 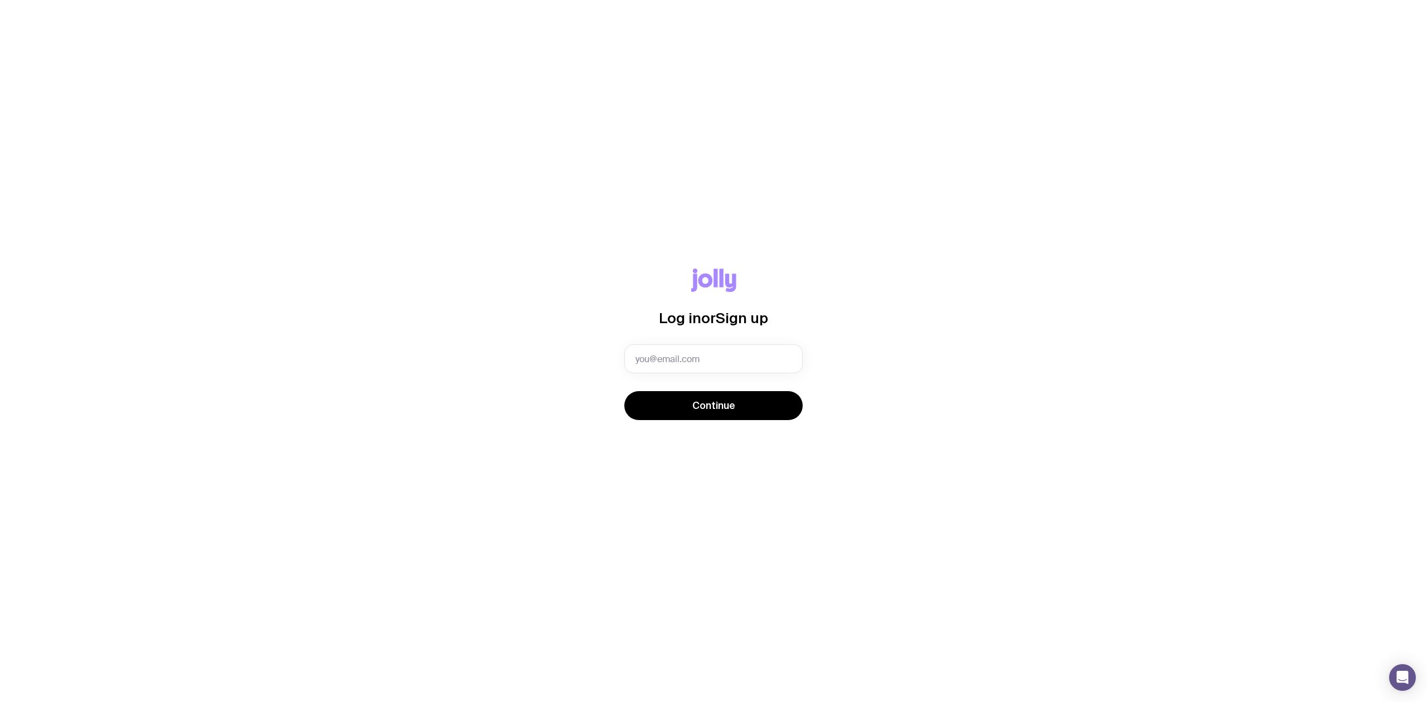 I want to click on button: Continue, so click(x=714, y=406).